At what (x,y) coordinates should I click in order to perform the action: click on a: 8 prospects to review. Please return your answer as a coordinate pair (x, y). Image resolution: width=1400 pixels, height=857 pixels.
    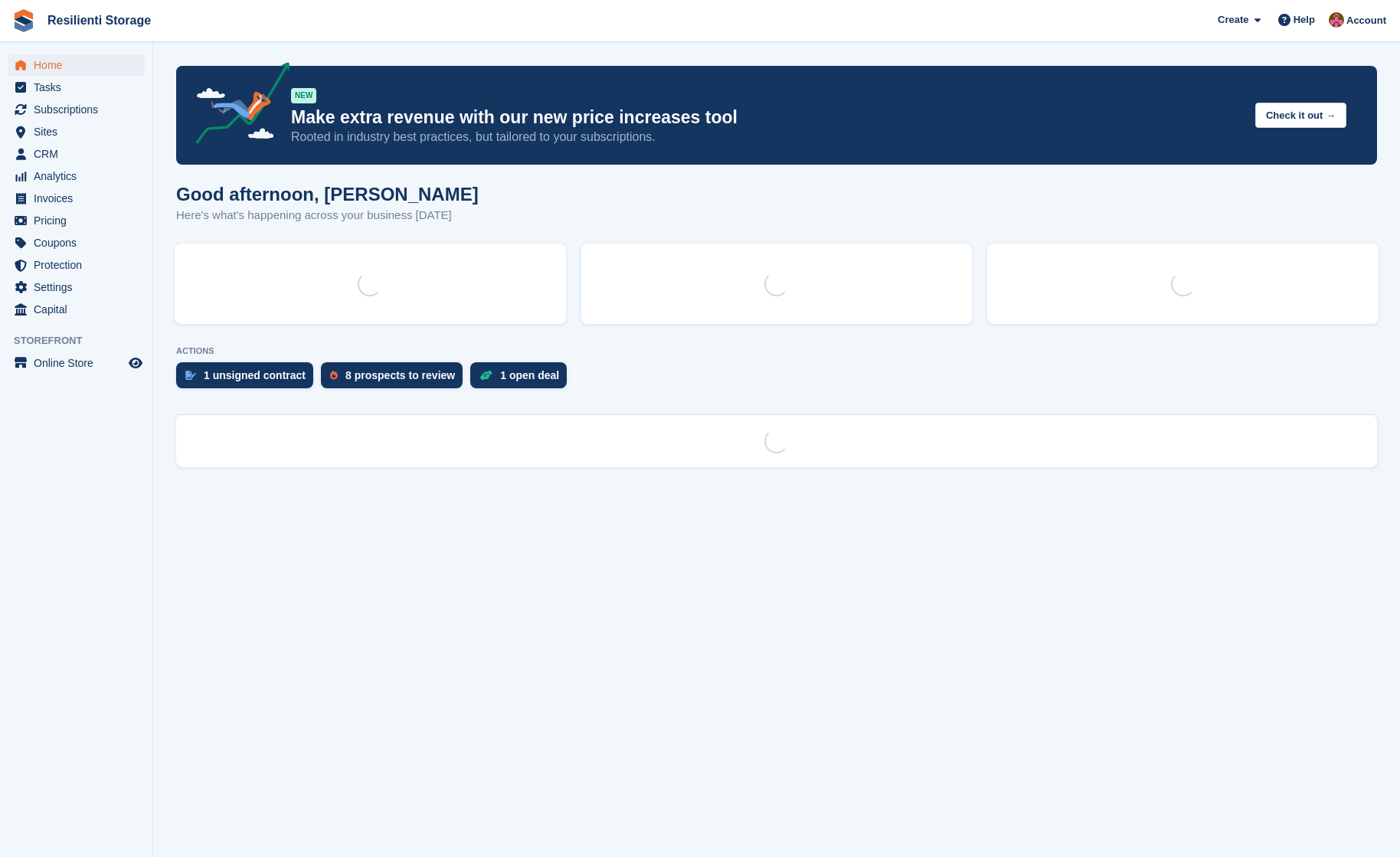
    Looking at the image, I should click on (395, 379).